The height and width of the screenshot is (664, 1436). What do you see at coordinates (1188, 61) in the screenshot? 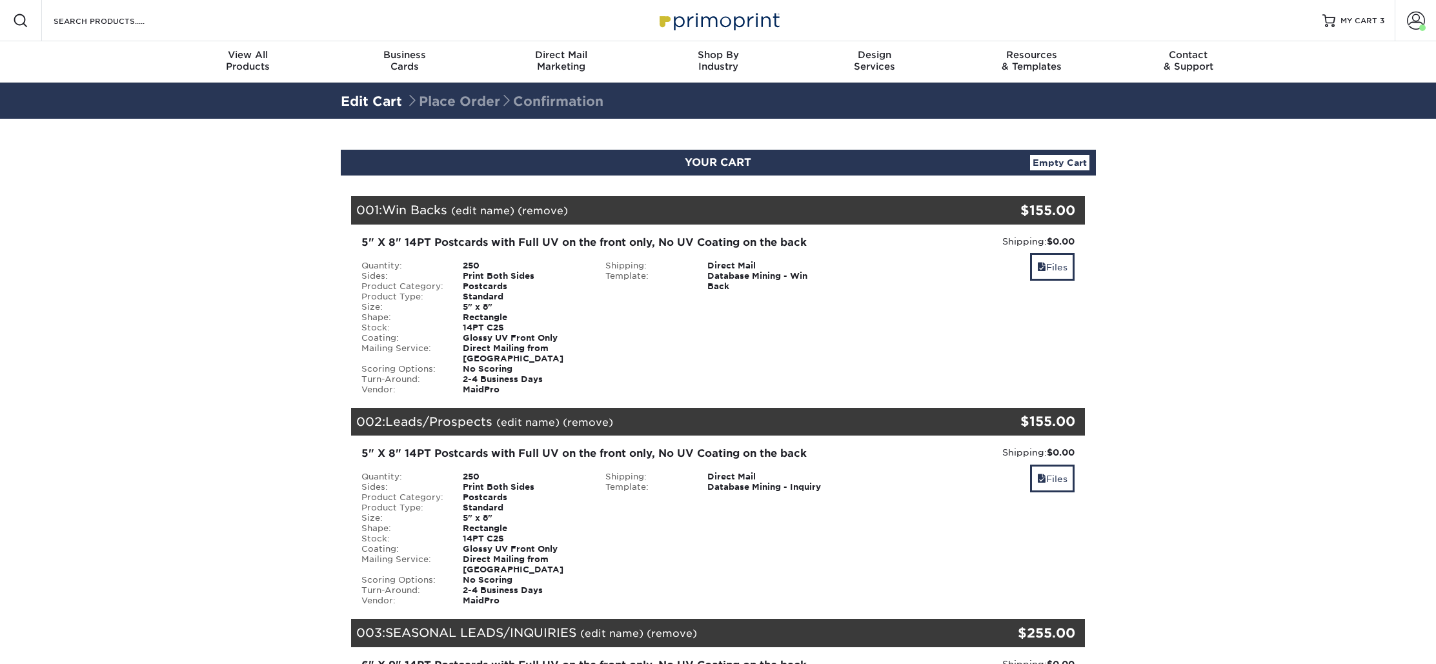
I see `div: & Support` at bounding box center [1188, 61].